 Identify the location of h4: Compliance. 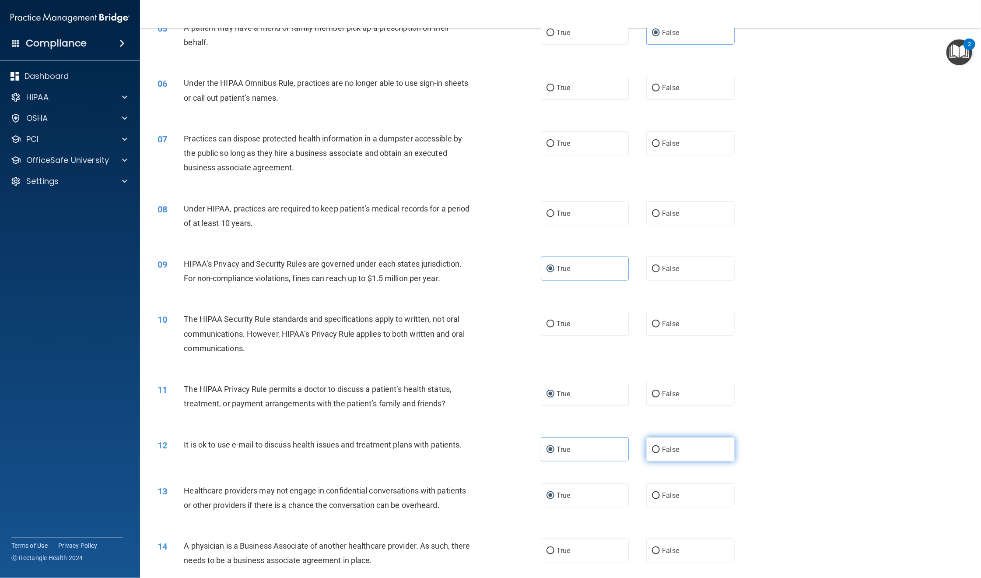
(56, 43).